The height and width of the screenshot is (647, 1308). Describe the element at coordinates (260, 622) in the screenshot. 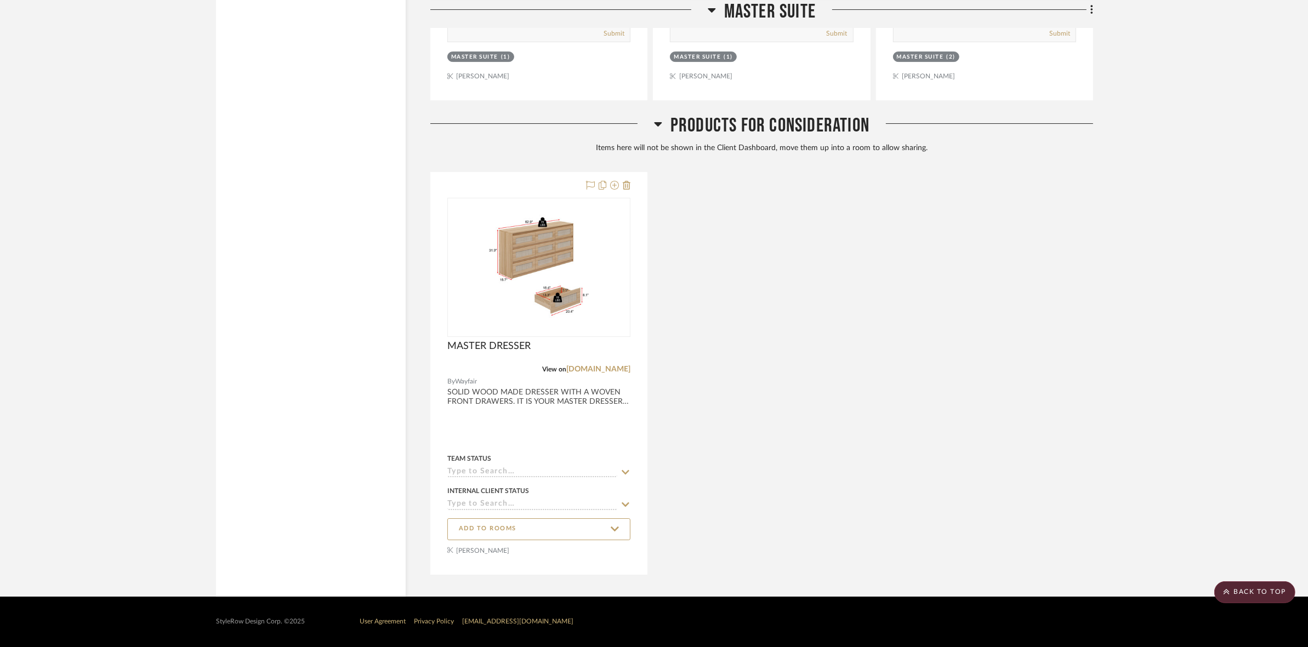

I see `div: StyleRow Design Corp. ©2025` at that location.